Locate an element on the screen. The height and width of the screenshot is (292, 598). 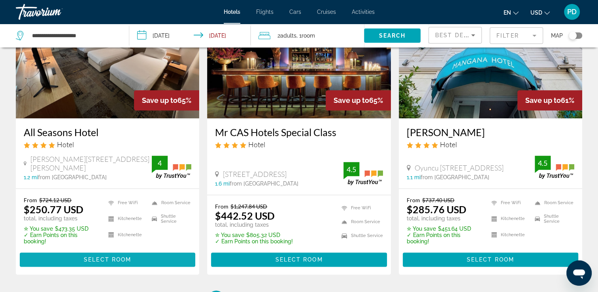
ins: $285.76 USD is located at coordinates (437, 209).